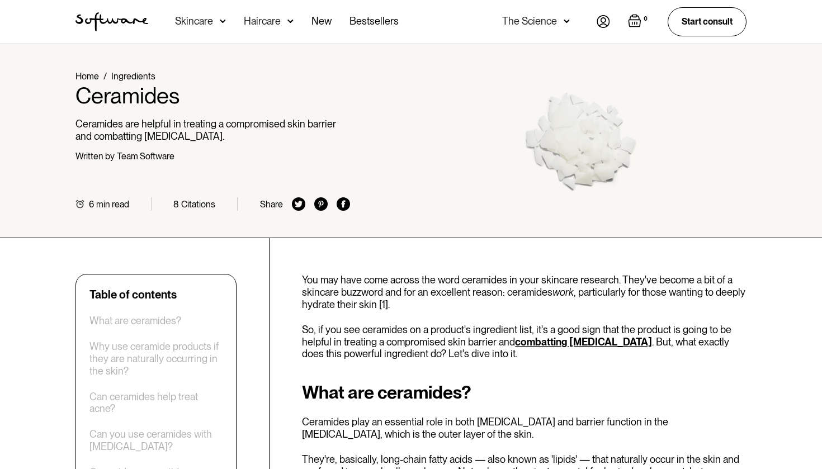  What do you see at coordinates (299, 204) in the screenshot?
I see `img: twitter icon` at bounding box center [299, 204].